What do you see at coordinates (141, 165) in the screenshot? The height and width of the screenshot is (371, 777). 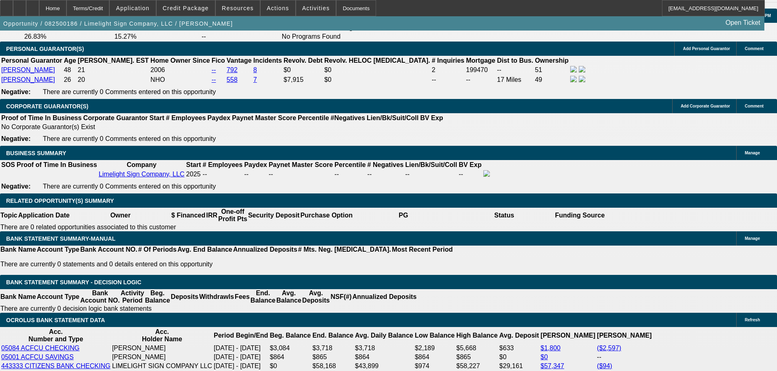 I see `b: Company` at bounding box center [141, 165].